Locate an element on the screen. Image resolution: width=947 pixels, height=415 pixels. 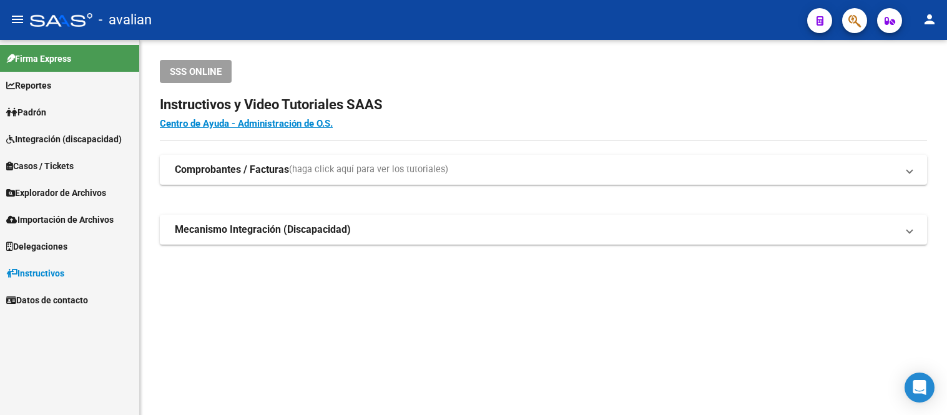
mat-icon: person is located at coordinates (930, 19).